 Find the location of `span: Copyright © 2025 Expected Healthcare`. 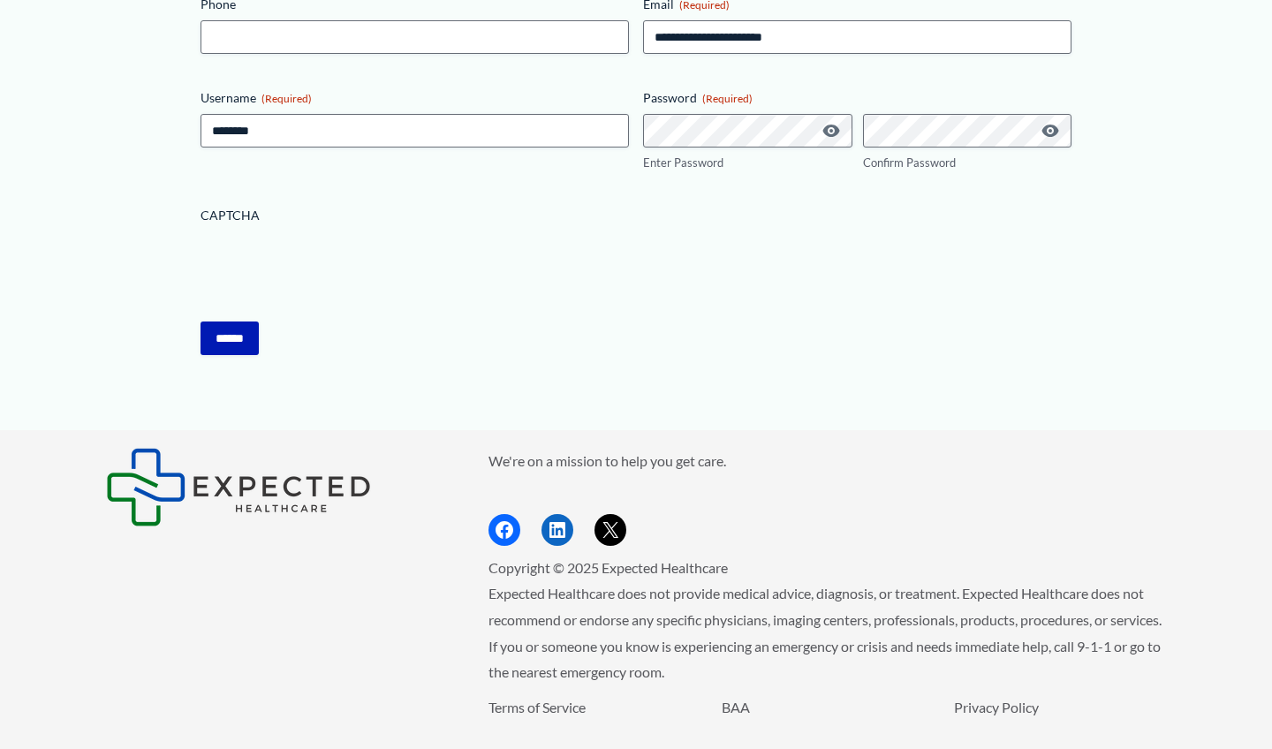

span: Copyright © 2025 Expected Healthcare is located at coordinates (608, 567).